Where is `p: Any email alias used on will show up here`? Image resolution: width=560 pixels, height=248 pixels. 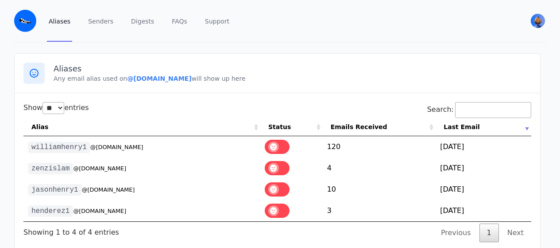
p: Any email alias used on will show up here is located at coordinates (292, 78).